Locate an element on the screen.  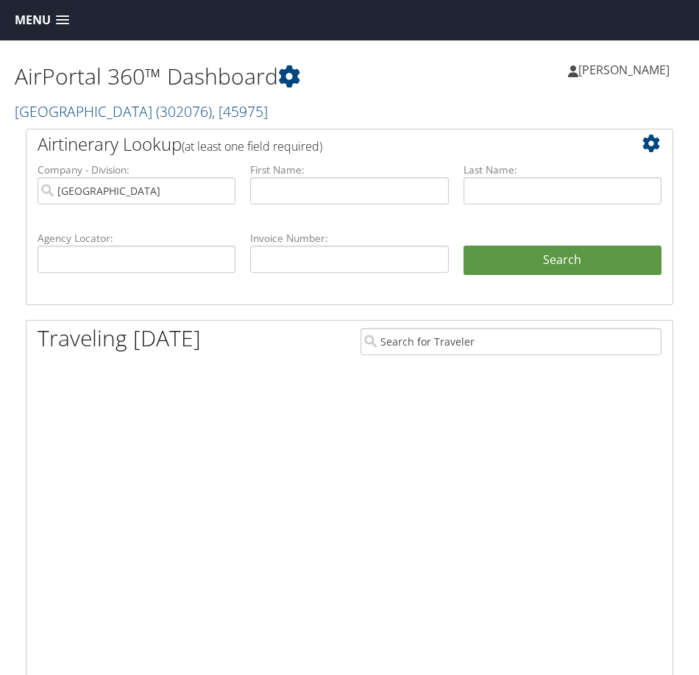
button: Search is located at coordinates (562, 260).